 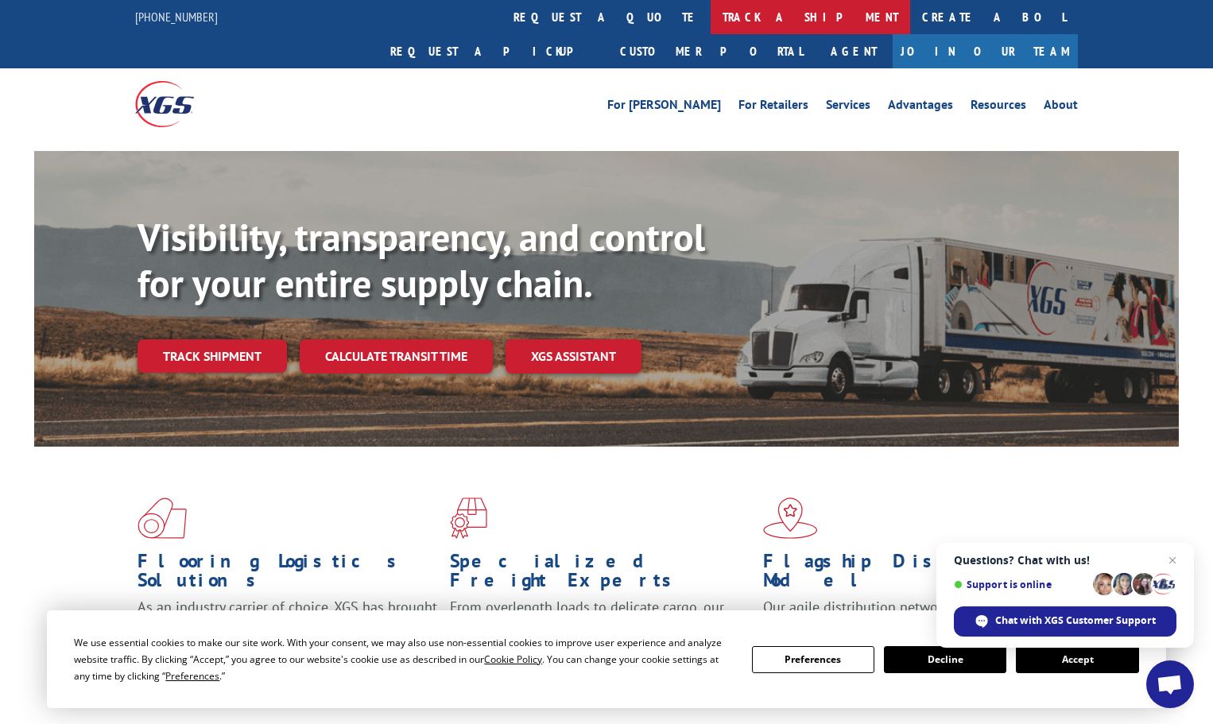 I want to click on div: We use essential cookies to make our site work. With your consent, we may also use non-essential ..., so click(x=403, y=659).